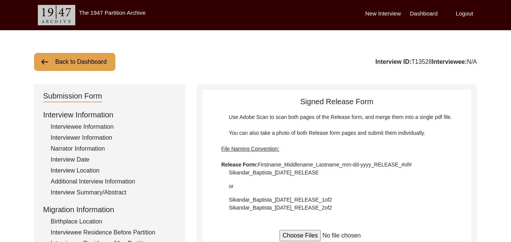 This screenshot has width=511, height=242. I want to click on b: Interview ID:, so click(393, 62).